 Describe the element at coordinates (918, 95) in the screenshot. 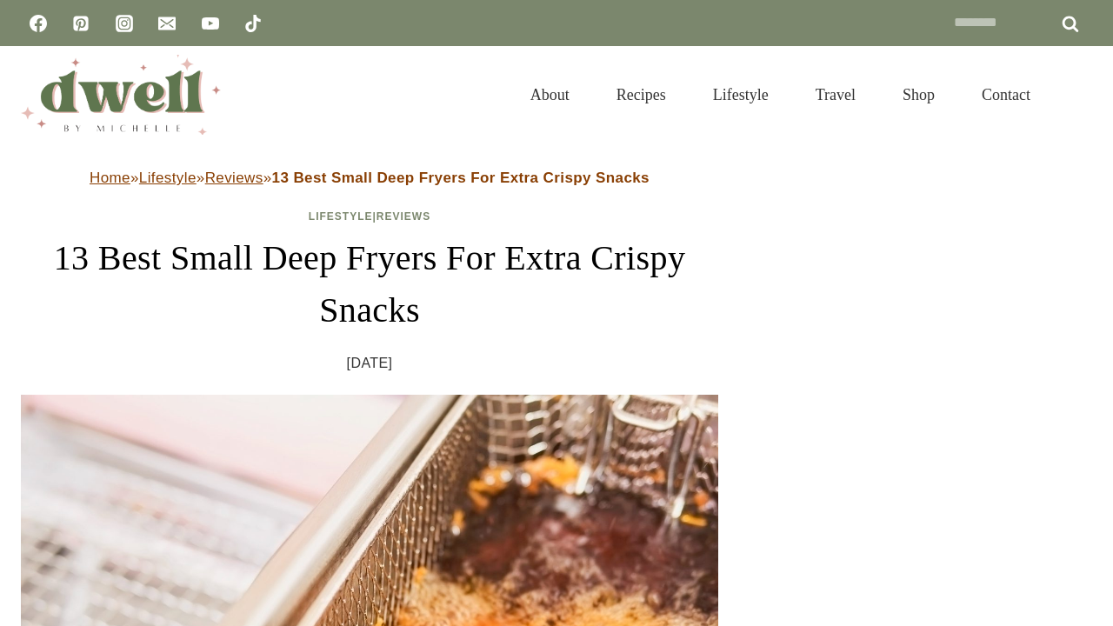

I see `a: Shop` at that location.